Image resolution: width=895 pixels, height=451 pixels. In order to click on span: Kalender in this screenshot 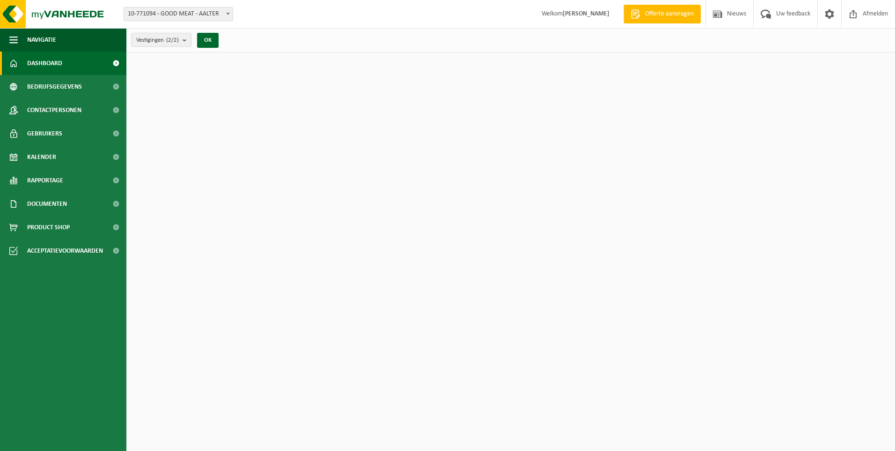, I will do `click(42, 157)`.